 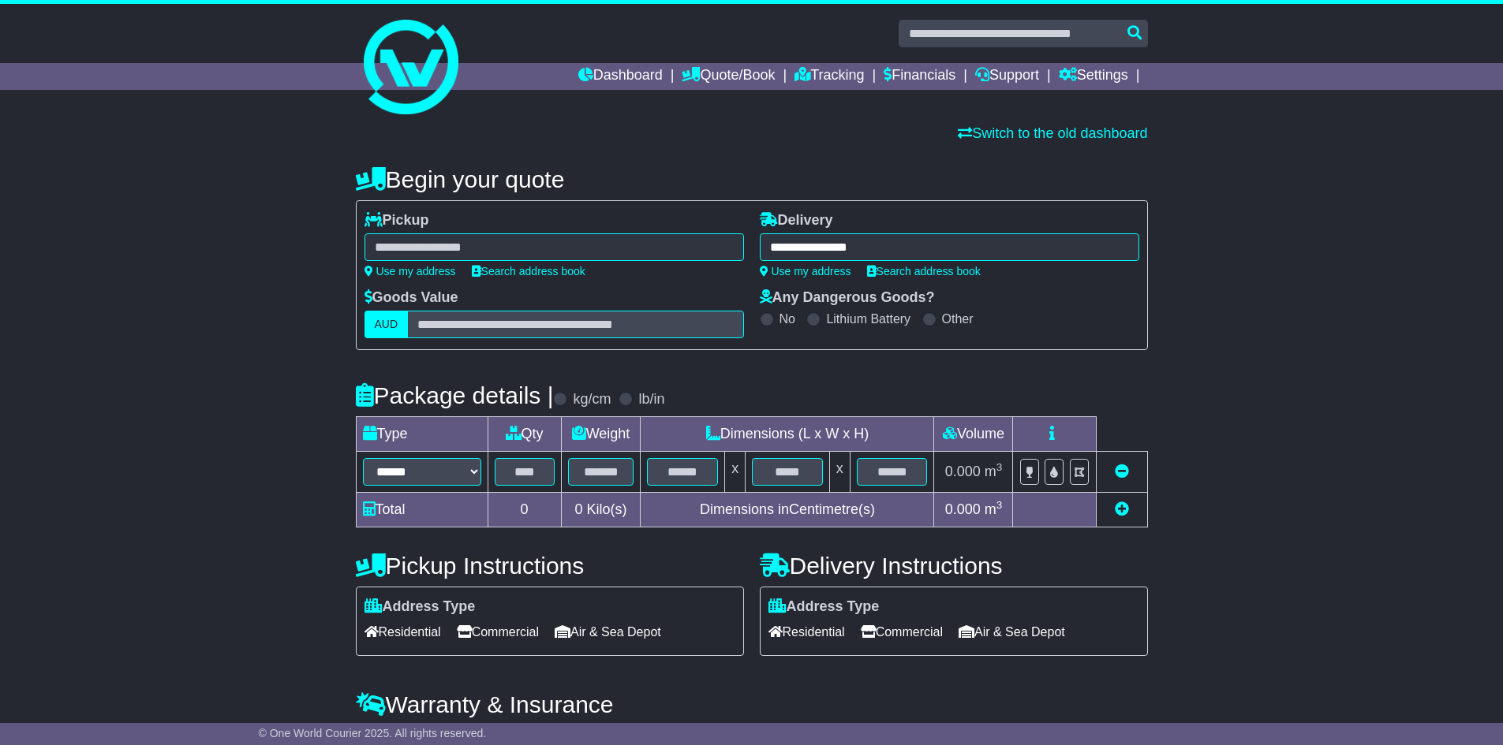 I want to click on td: Weight, so click(x=600, y=435).